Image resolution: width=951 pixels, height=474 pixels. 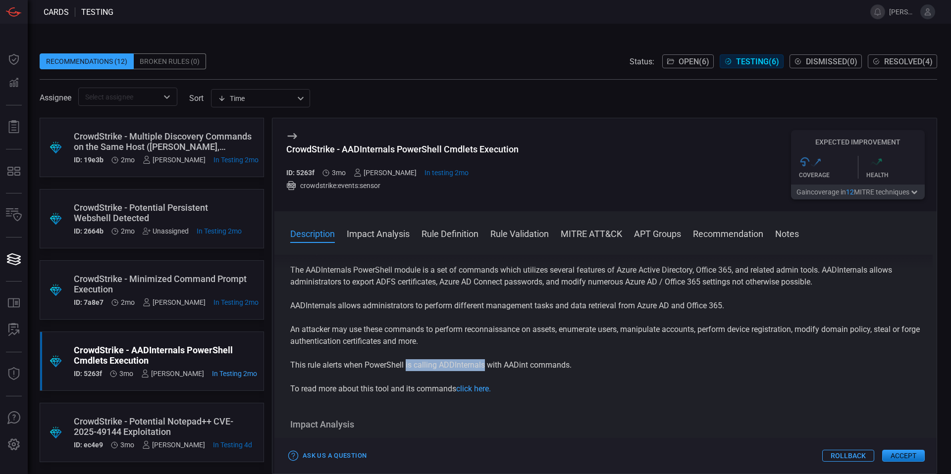 I want to click on button: Threat Intelligence, so click(x=14, y=374).